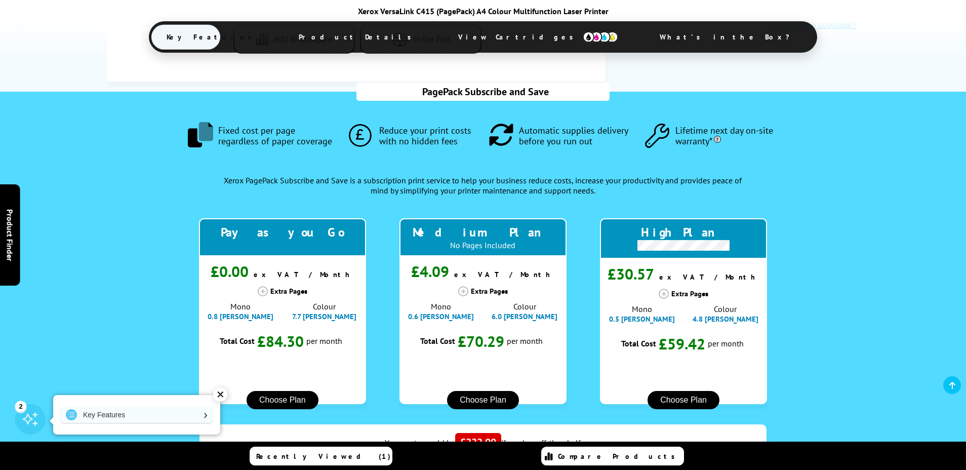 The image size is (966, 470). Describe the element at coordinates (483, 92) in the screenshot. I see `span: PagePack Subscribe and Save` at that location.